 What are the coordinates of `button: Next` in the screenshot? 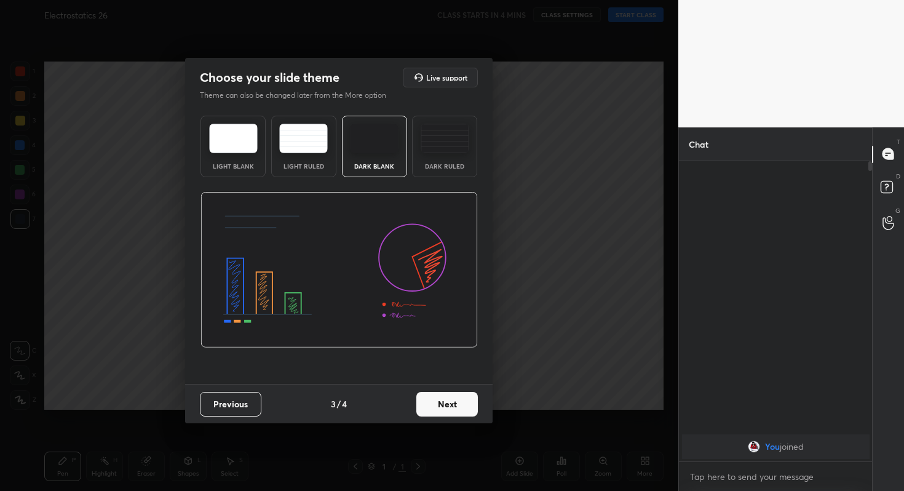 It's located at (447, 404).